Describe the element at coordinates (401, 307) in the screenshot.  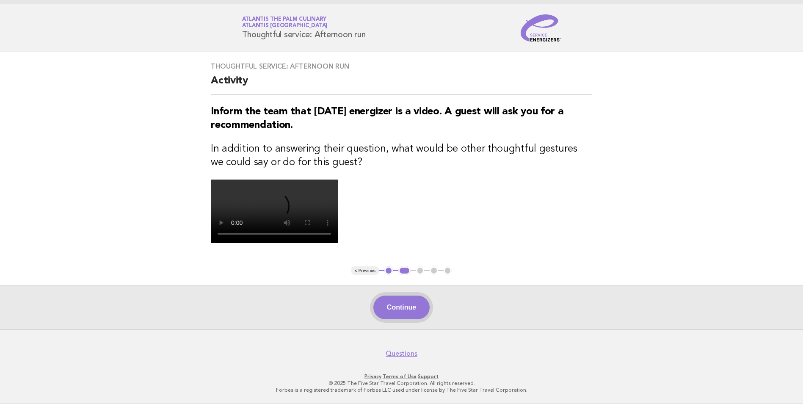
I see `button: Continue` at that location.